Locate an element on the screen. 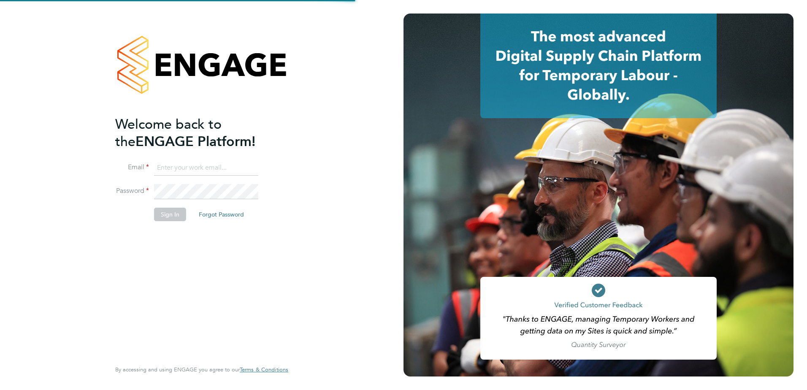 The width and height of the screenshot is (807, 390). a: Terms & Conditions is located at coordinates (264, 370).